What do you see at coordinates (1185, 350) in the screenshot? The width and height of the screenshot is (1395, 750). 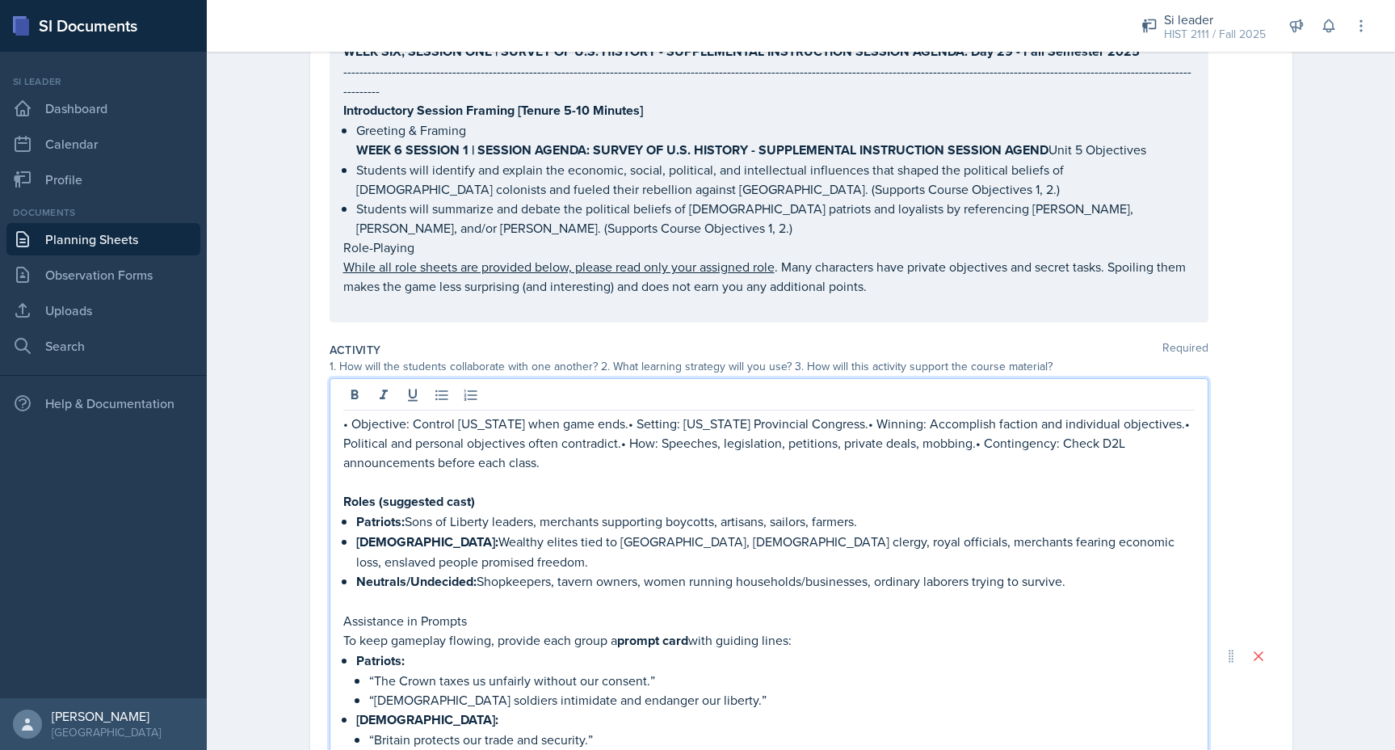 I see `span: Required` at bounding box center [1185, 350].